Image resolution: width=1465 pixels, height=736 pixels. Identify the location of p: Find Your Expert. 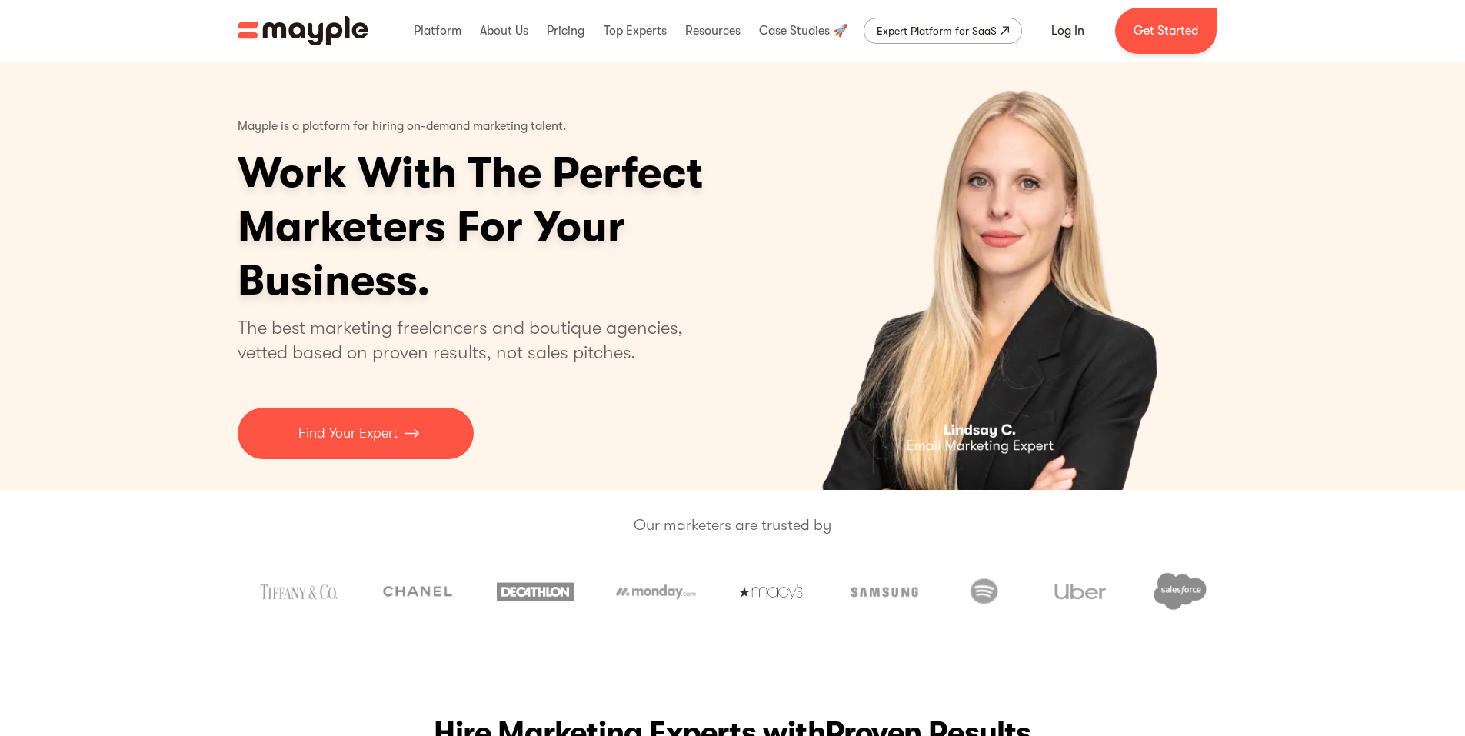
(348, 433).